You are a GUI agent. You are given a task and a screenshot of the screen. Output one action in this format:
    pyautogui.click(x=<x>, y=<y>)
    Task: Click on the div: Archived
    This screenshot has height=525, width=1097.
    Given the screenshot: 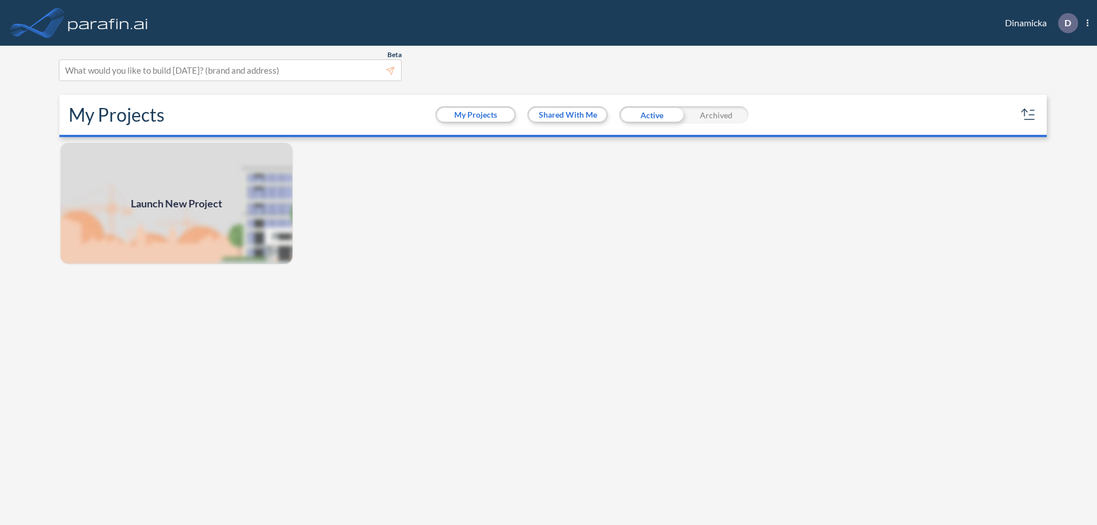 What is the action you would take?
    pyautogui.click(x=716, y=115)
    